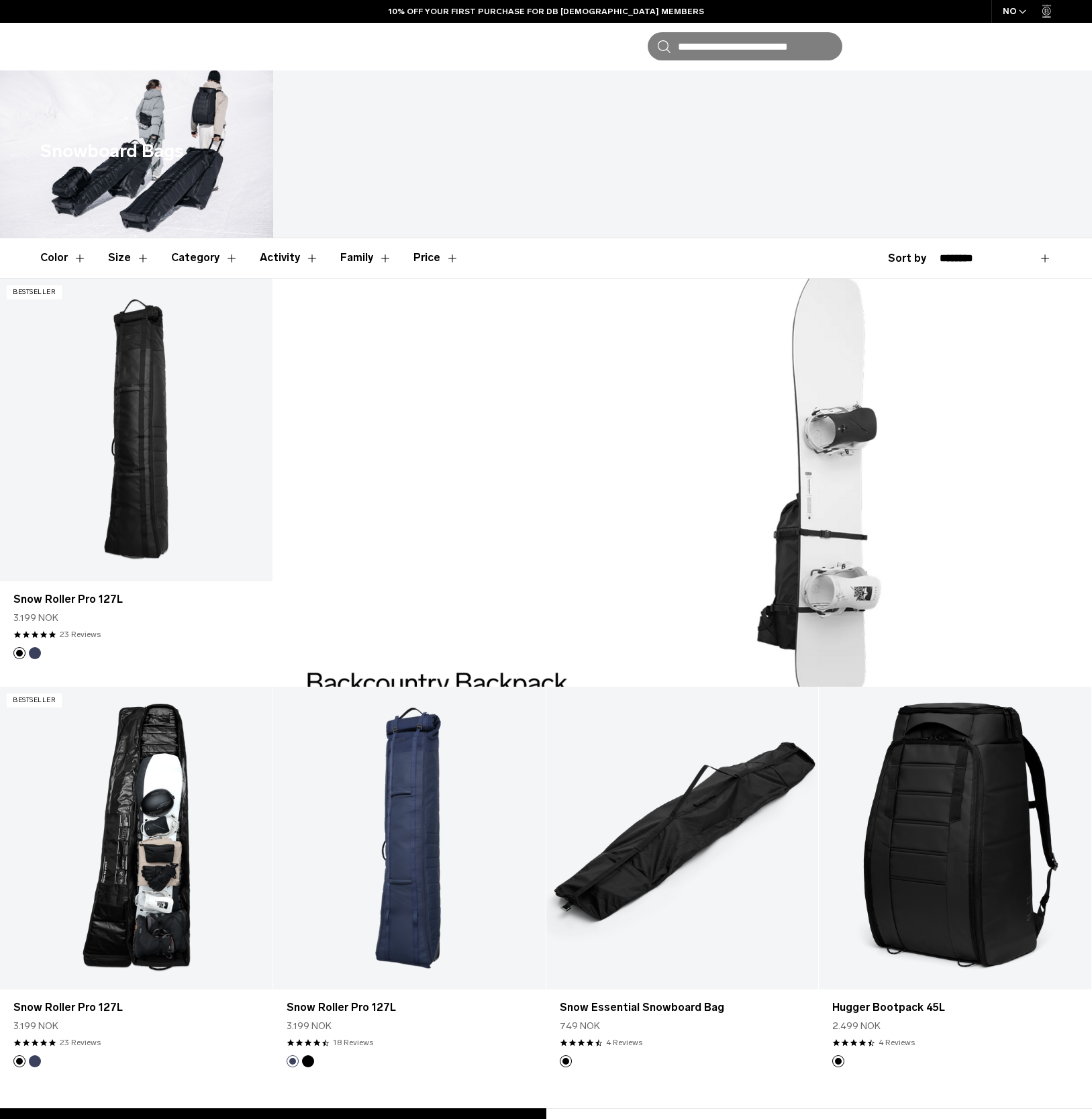 This screenshot has width=1092, height=1119. I want to click on span: Bag, so click(1036, 46).